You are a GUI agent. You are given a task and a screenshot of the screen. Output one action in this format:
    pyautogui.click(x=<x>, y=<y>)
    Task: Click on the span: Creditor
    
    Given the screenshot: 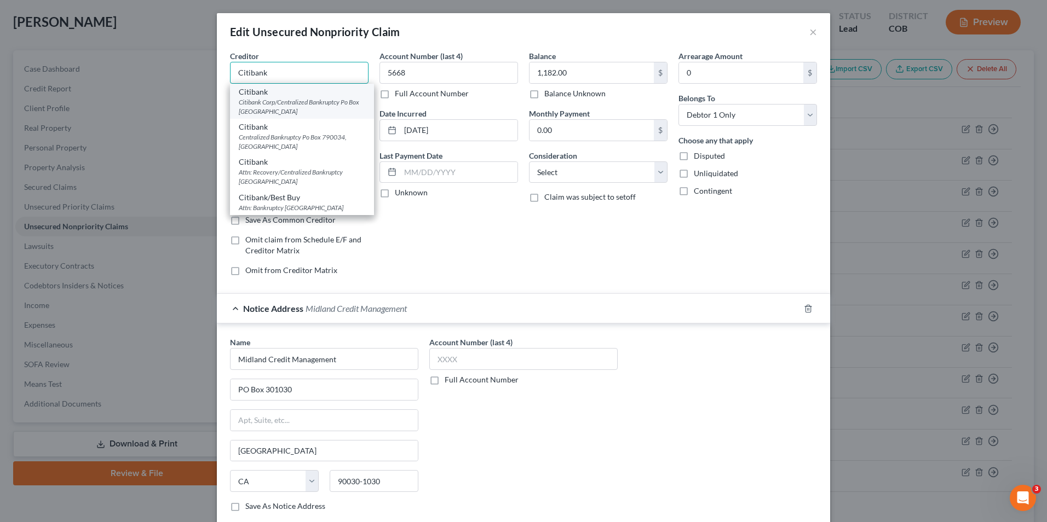 What is the action you would take?
    pyautogui.click(x=244, y=56)
    